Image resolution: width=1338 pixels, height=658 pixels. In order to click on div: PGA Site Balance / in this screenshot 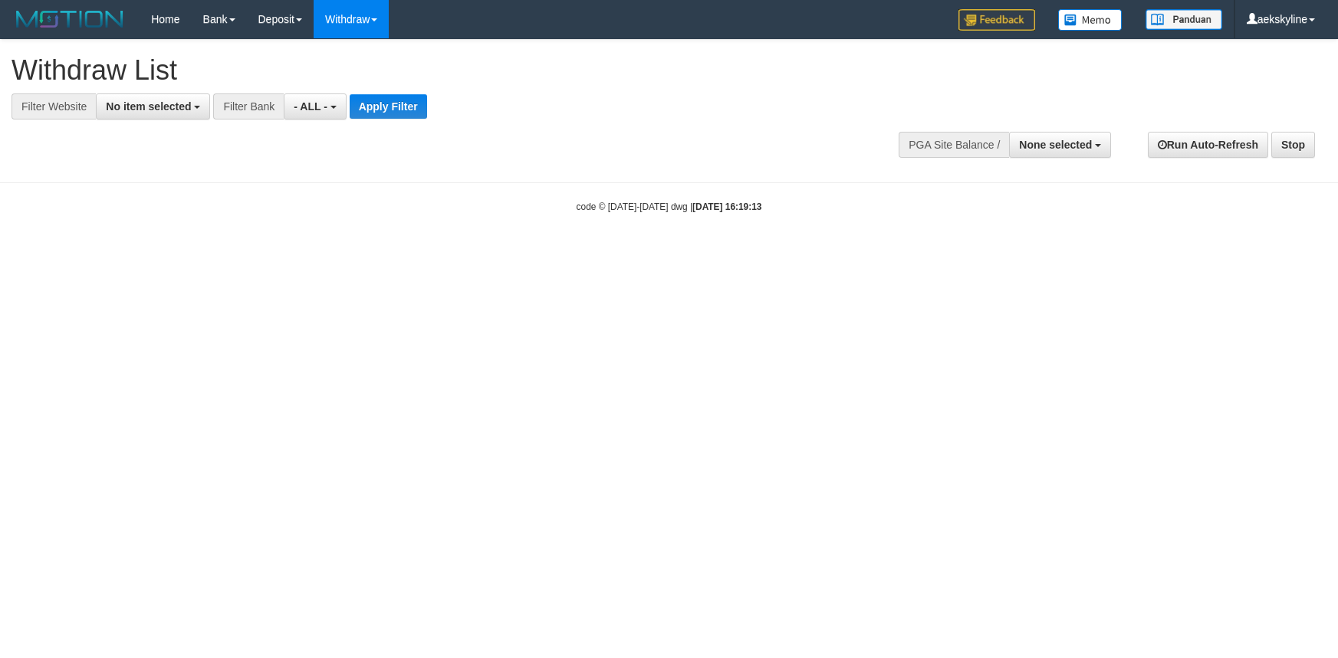, I will do `click(954, 145)`.